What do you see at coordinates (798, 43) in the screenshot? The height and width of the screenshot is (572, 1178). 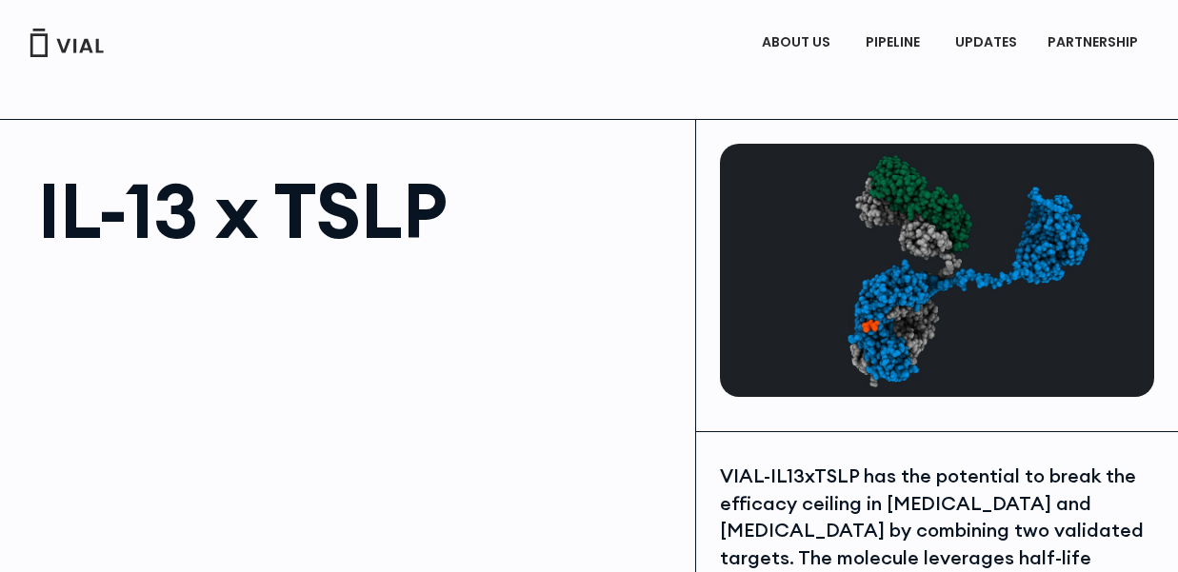 I see `a: ABOUT USMenu Toggle` at bounding box center [798, 43].